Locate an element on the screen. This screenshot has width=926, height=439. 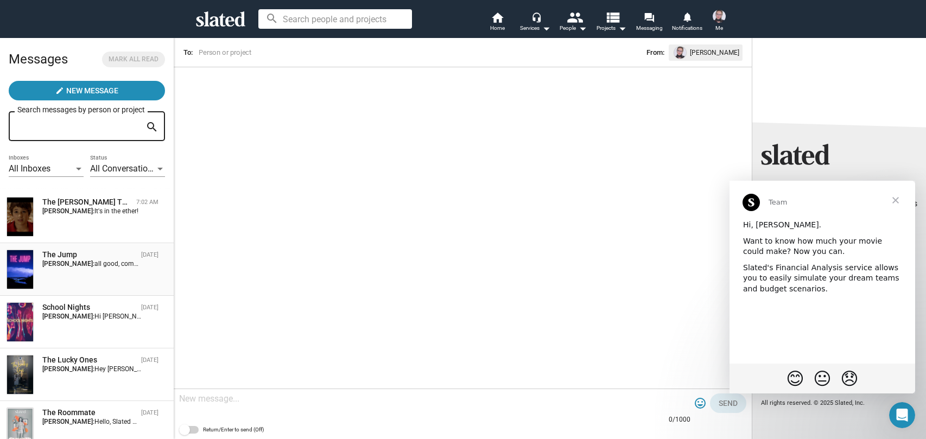
div: People is located at coordinates (573, 28).